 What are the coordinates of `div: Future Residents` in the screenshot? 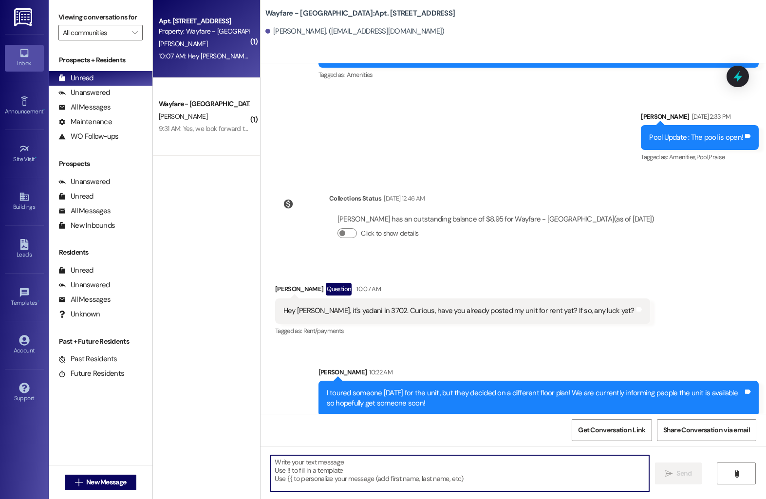 It's located at (91, 373).